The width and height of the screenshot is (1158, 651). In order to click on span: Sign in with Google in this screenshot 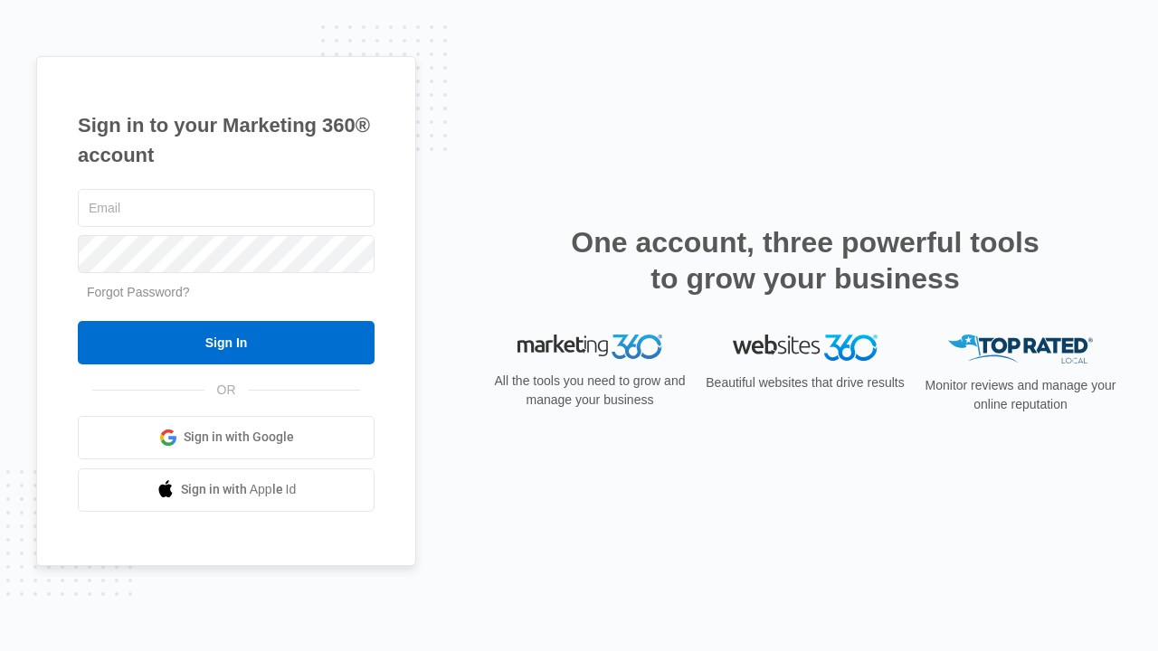, I will do `click(239, 437)`.